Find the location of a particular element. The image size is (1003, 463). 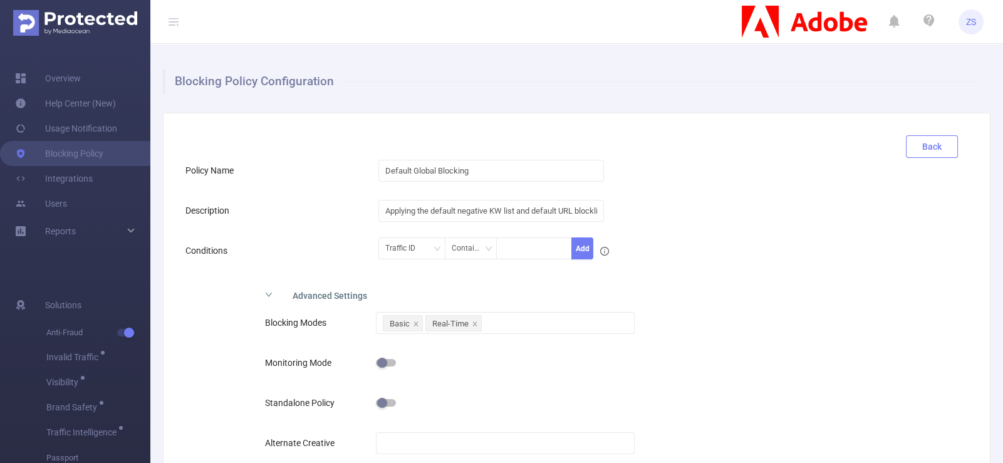

label: Standalone Policy is located at coordinates (303, 403).